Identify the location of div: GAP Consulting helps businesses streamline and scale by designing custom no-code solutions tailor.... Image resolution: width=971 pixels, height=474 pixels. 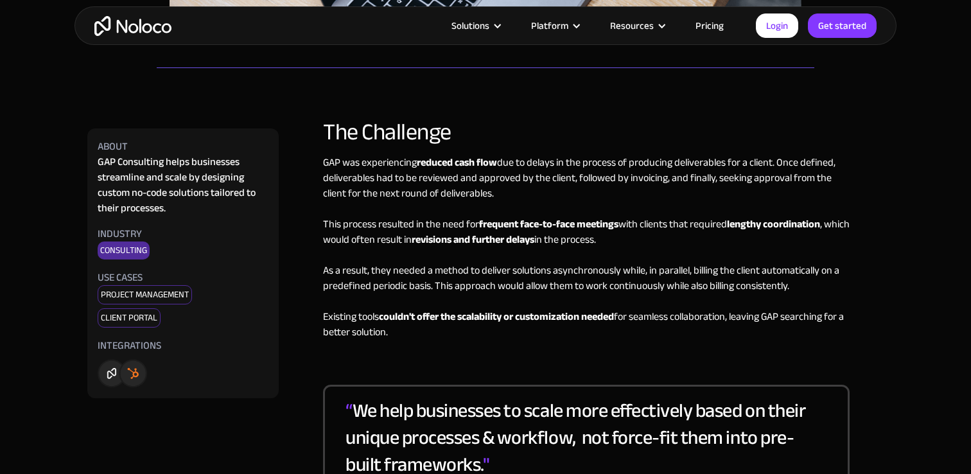
(183, 185).